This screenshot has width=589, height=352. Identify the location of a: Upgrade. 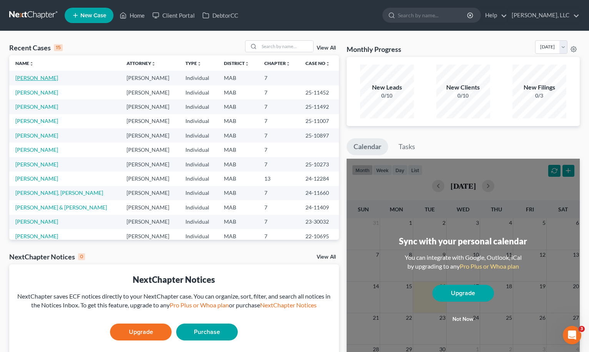
(463, 294).